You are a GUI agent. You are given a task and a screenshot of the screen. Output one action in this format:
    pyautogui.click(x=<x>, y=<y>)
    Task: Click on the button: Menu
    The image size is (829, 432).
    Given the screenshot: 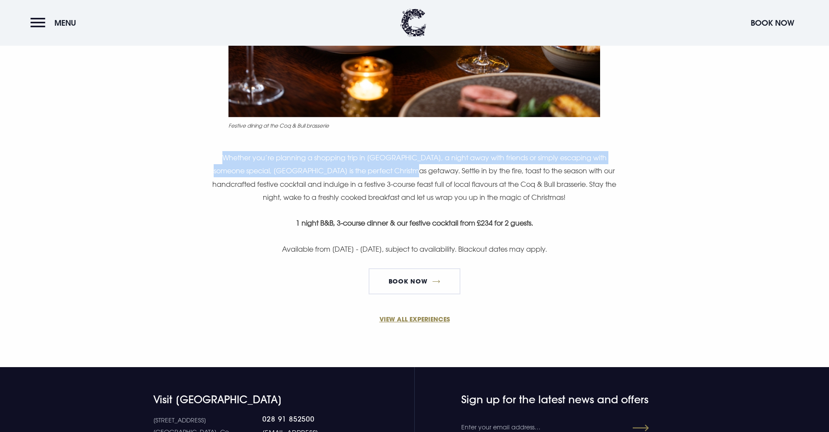 What is the action you would take?
    pyautogui.click(x=55, y=23)
    